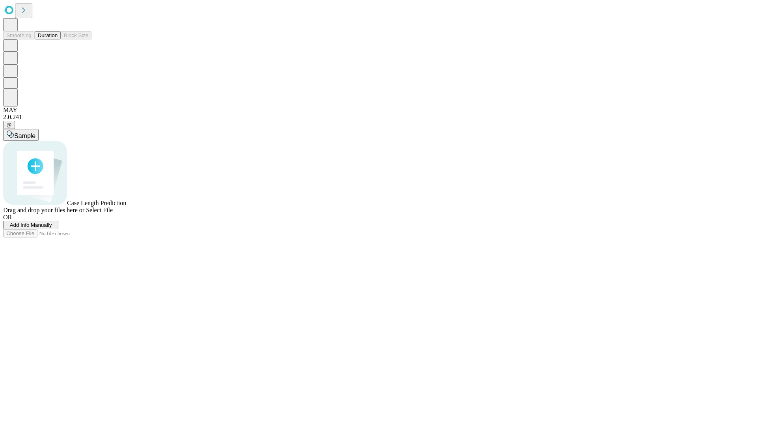 This screenshot has width=757, height=426. I want to click on span: Add Info Manually, so click(31, 225).